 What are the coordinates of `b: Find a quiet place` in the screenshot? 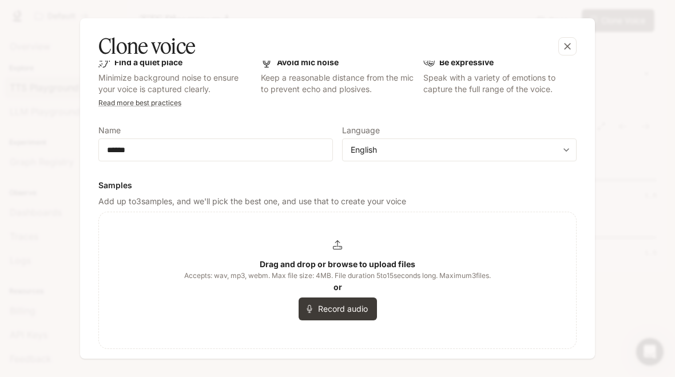 It's located at (148, 62).